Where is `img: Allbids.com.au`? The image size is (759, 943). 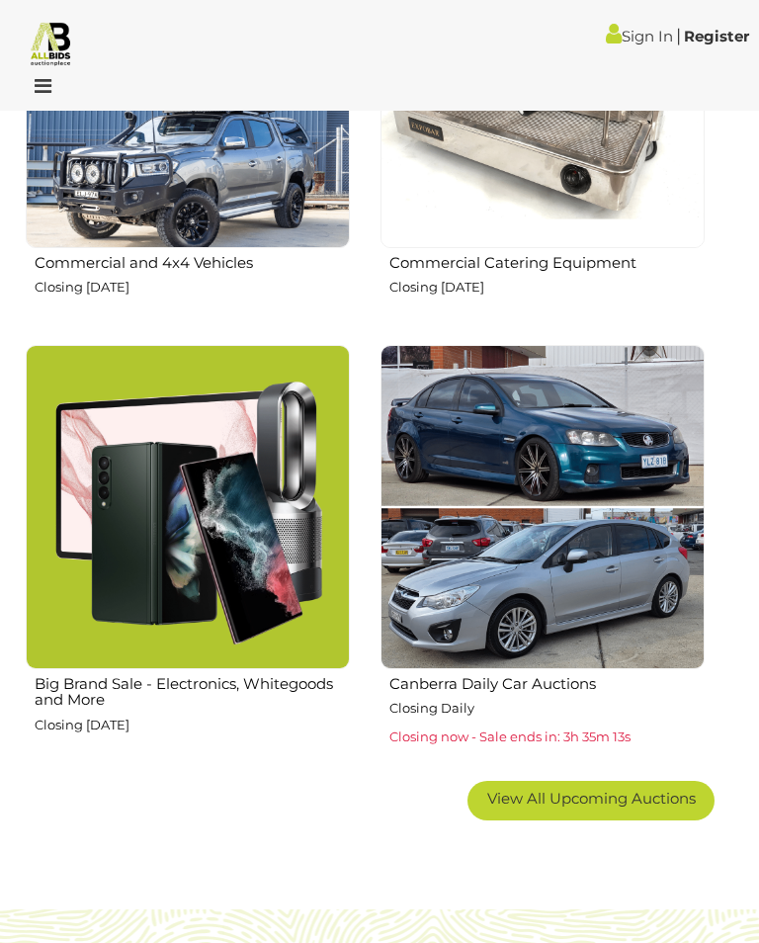
img: Allbids.com.au is located at coordinates (50, 43).